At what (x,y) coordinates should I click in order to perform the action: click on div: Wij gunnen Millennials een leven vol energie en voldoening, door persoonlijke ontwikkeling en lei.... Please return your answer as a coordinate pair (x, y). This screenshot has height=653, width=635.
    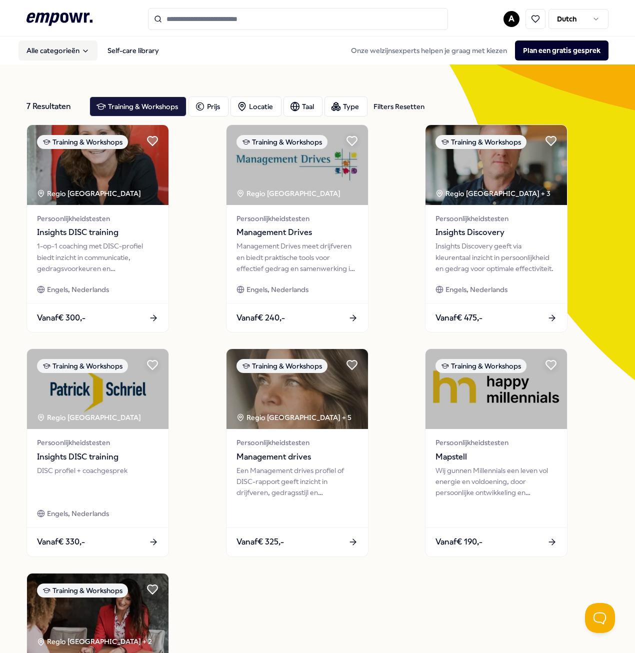
    Looking at the image, I should click on (496, 482).